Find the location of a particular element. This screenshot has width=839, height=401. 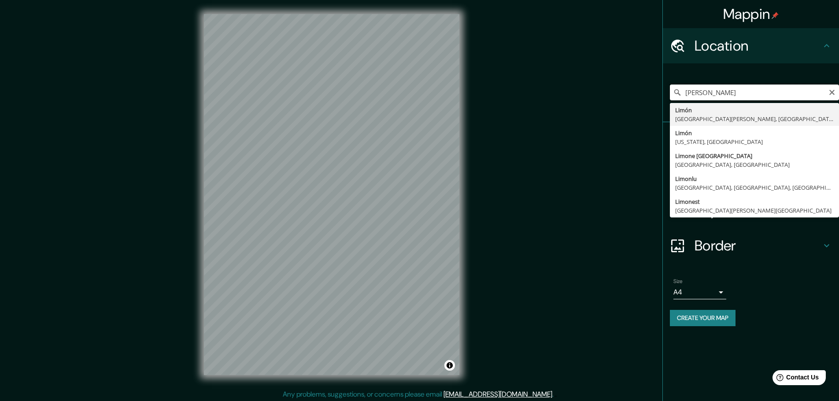

p: Any problems, suggestions, or concerns please email . is located at coordinates (418, 394).